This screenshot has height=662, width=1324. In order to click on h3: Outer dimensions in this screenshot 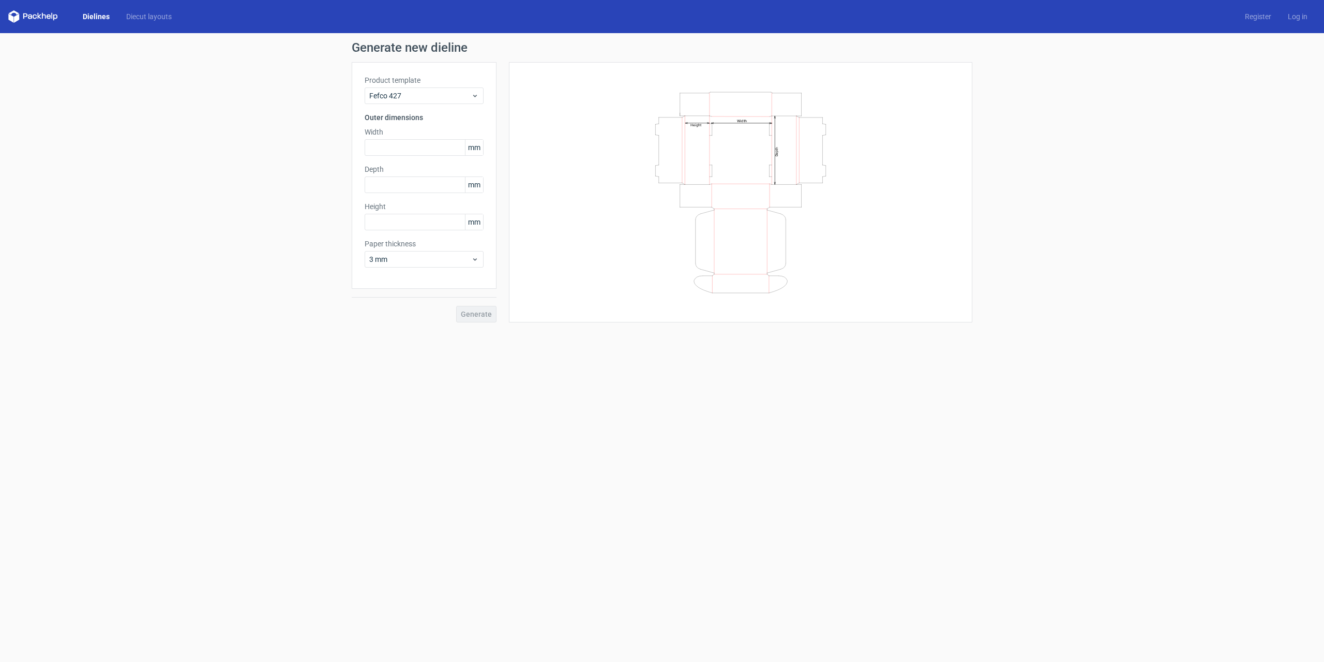, I will do `click(424, 117)`.